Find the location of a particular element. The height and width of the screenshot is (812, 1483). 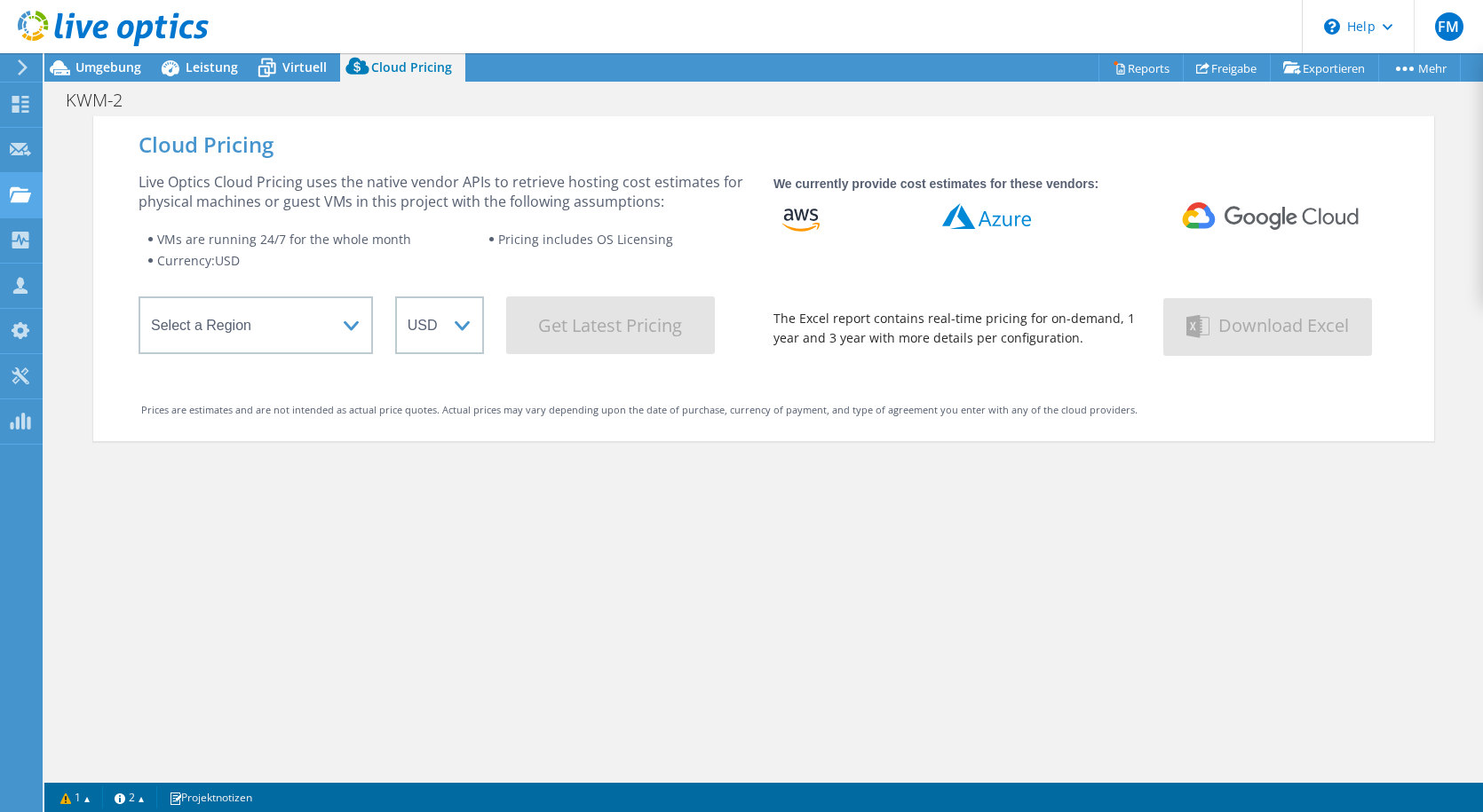

a: Mehr is located at coordinates (1419, 68).